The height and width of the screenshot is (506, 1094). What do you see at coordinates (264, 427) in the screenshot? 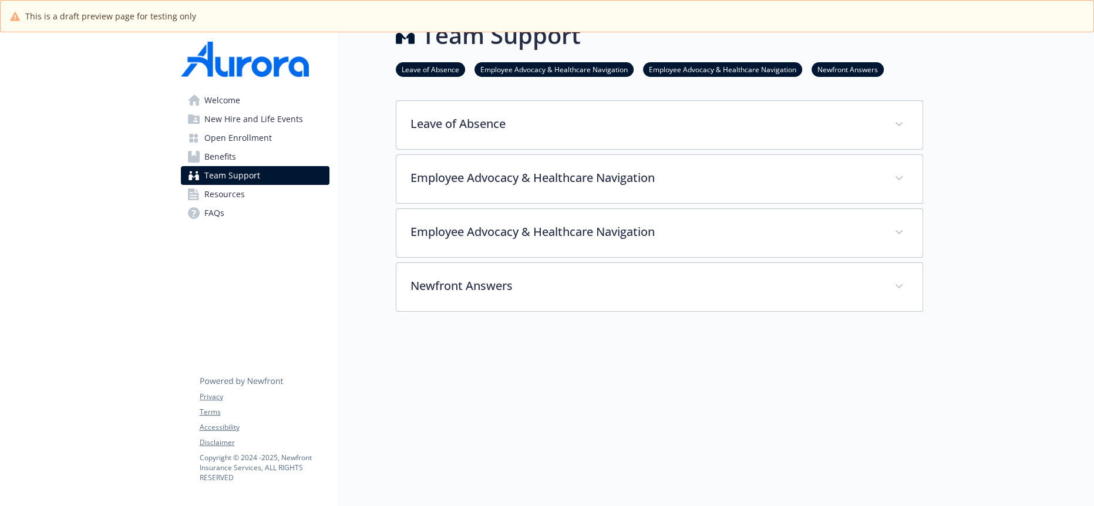
I see `a: Accessibility` at bounding box center [264, 427].